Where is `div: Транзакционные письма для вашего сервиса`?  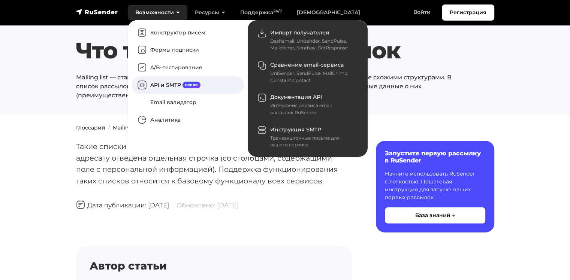
div: Транзакционные письма для вашего сервиса is located at coordinates (313, 142).